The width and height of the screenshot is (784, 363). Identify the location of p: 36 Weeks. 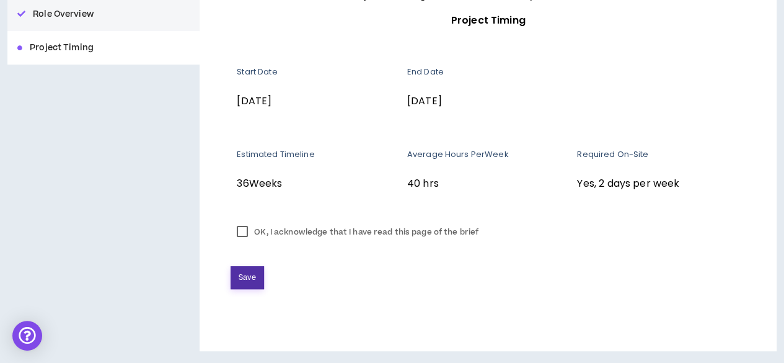
(317, 184).